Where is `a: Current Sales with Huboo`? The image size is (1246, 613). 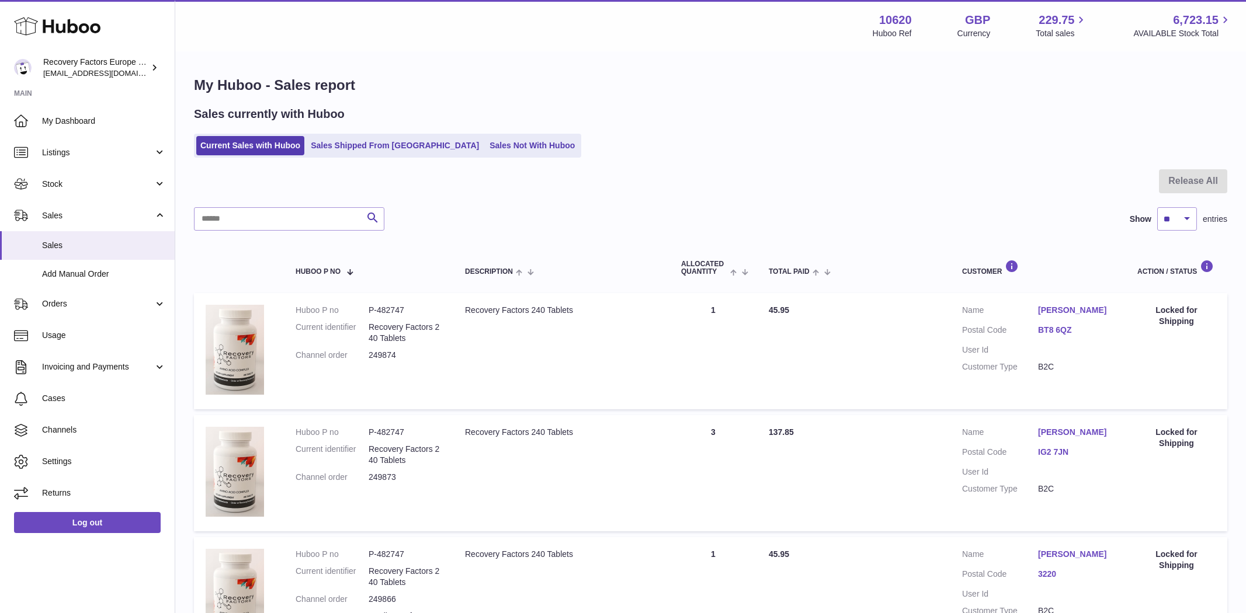
a: Current Sales with Huboo is located at coordinates (250, 145).